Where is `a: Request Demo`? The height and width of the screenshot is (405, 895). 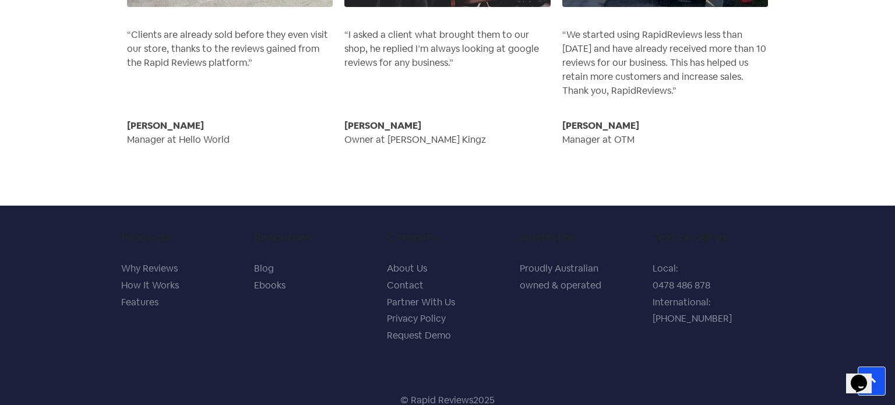
a: Request Demo is located at coordinates (419, 335).